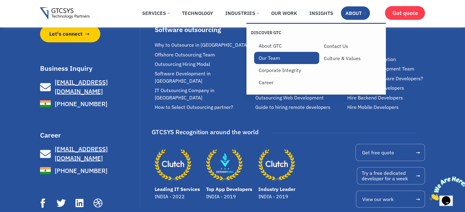 Image resolution: width=465 pixels, height=212 pixels. Describe the element at coordinates (286, 83) in the screenshot. I see `a: Career` at that location.